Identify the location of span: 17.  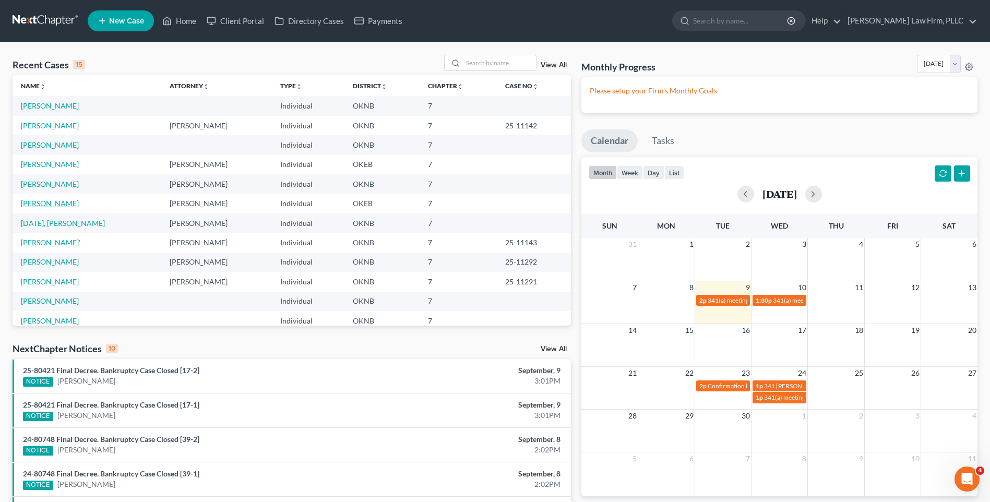
(802, 330).